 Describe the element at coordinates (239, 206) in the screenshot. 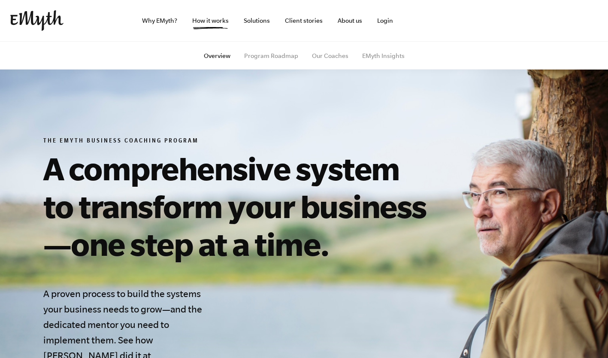

I see `h1: A comprehensive system to transform your business—one step at a time.` at that location.